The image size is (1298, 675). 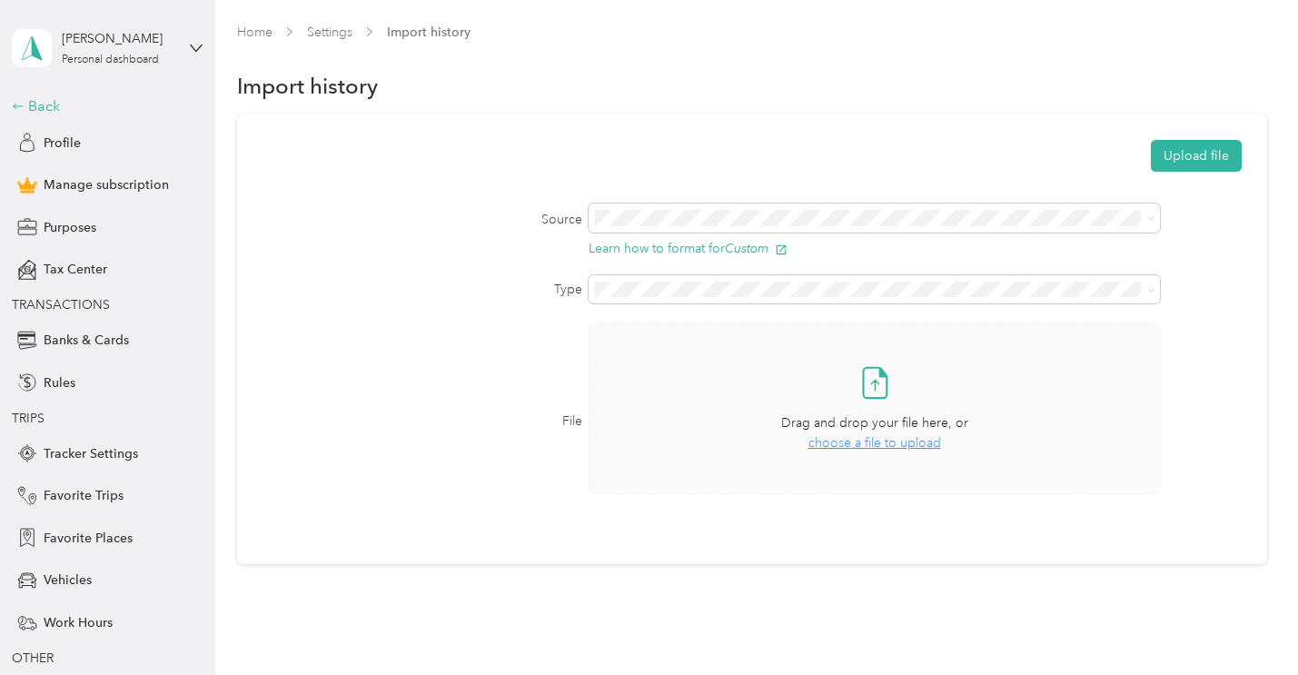 I want to click on span: TRANSACTIONS, so click(x=61, y=304).